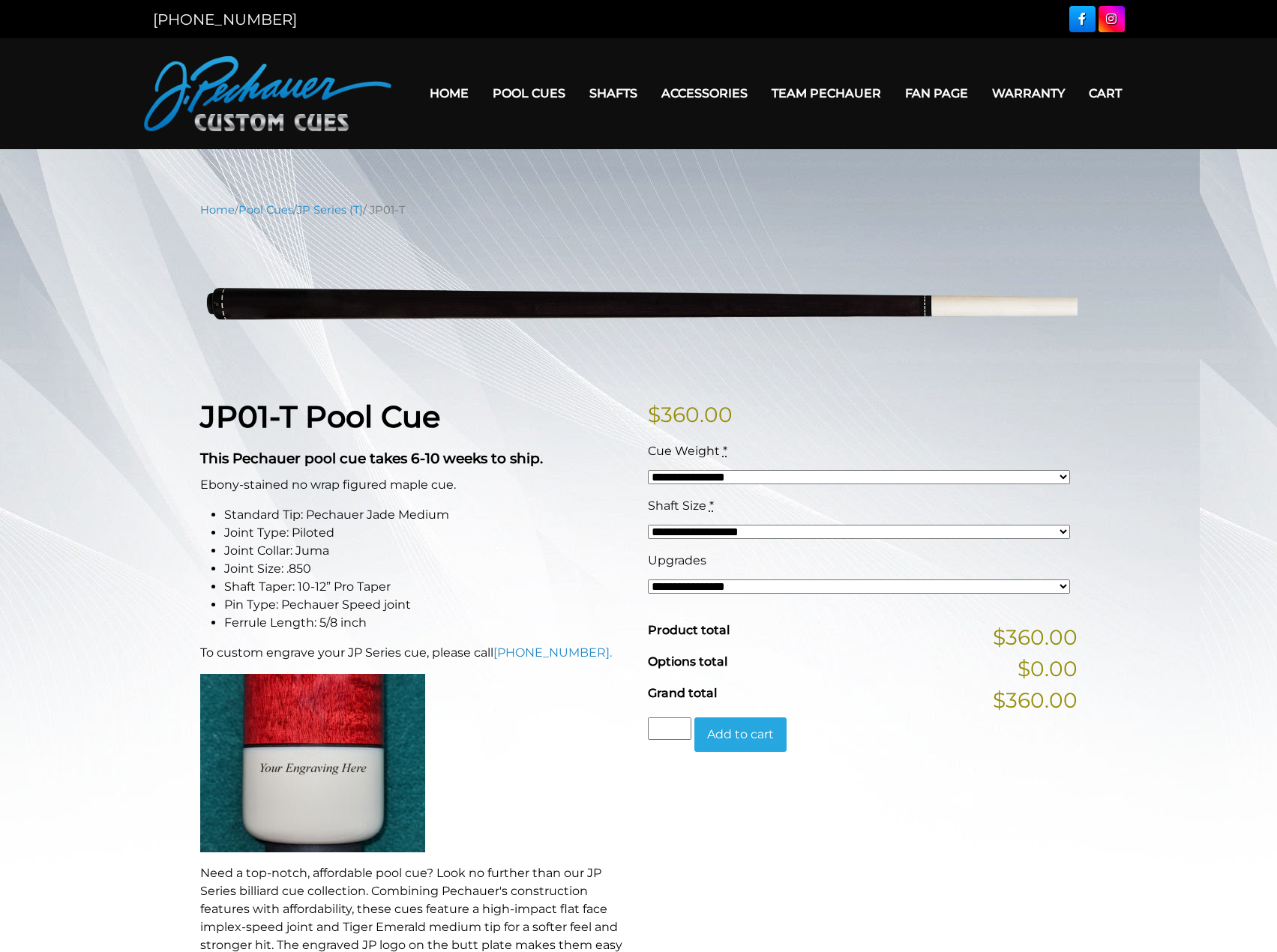 Image resolution: width=1277 pixels, height=952 pixels. What do you see at coordinates (826, 93) in the screenshot?
I see `a: Team Pechauer` at bounding box center [826, 93].